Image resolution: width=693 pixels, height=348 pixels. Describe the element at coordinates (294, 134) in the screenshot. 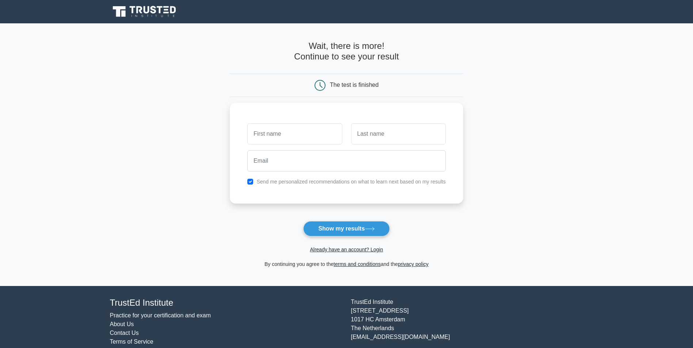

I see `input: First name` at that location.